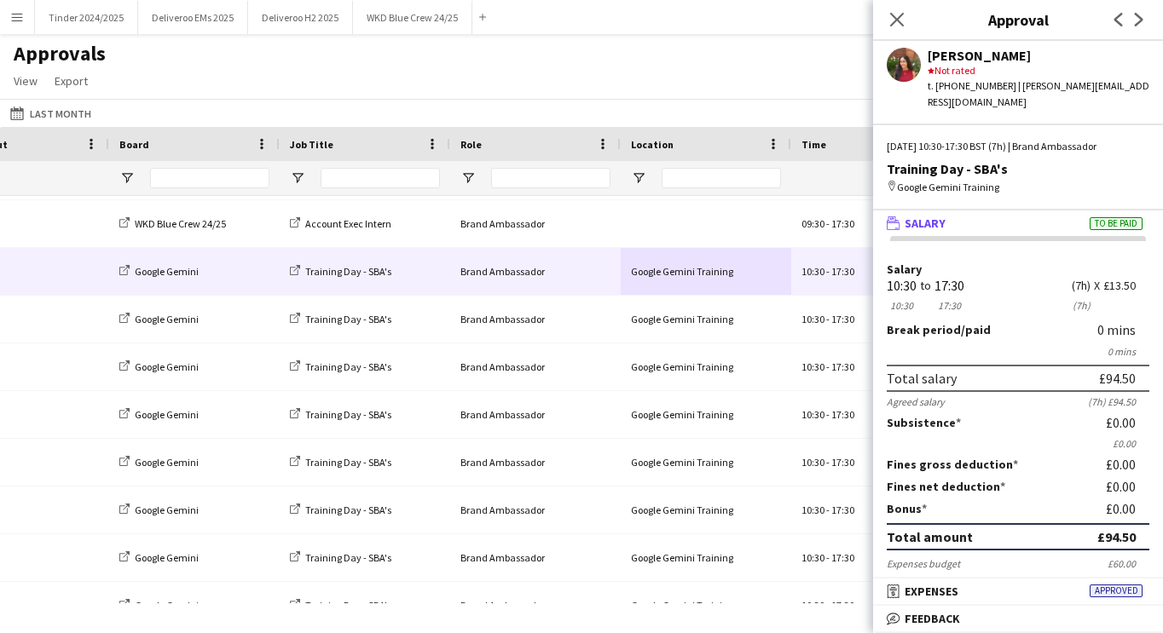 The image size is (1163, 633). I want to click on div: (7h) £94.50, so click(1118, 401).